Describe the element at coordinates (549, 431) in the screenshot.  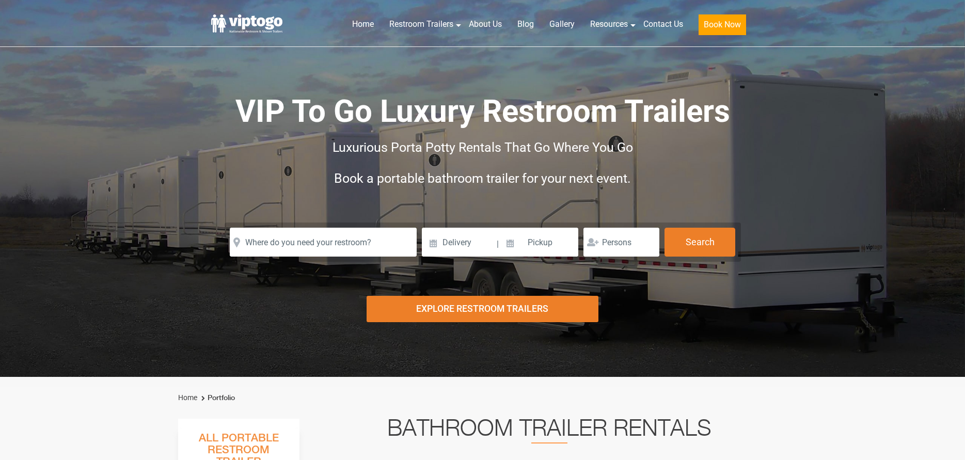
I see `h2: Bathroom Trailer Rentals` at that location.